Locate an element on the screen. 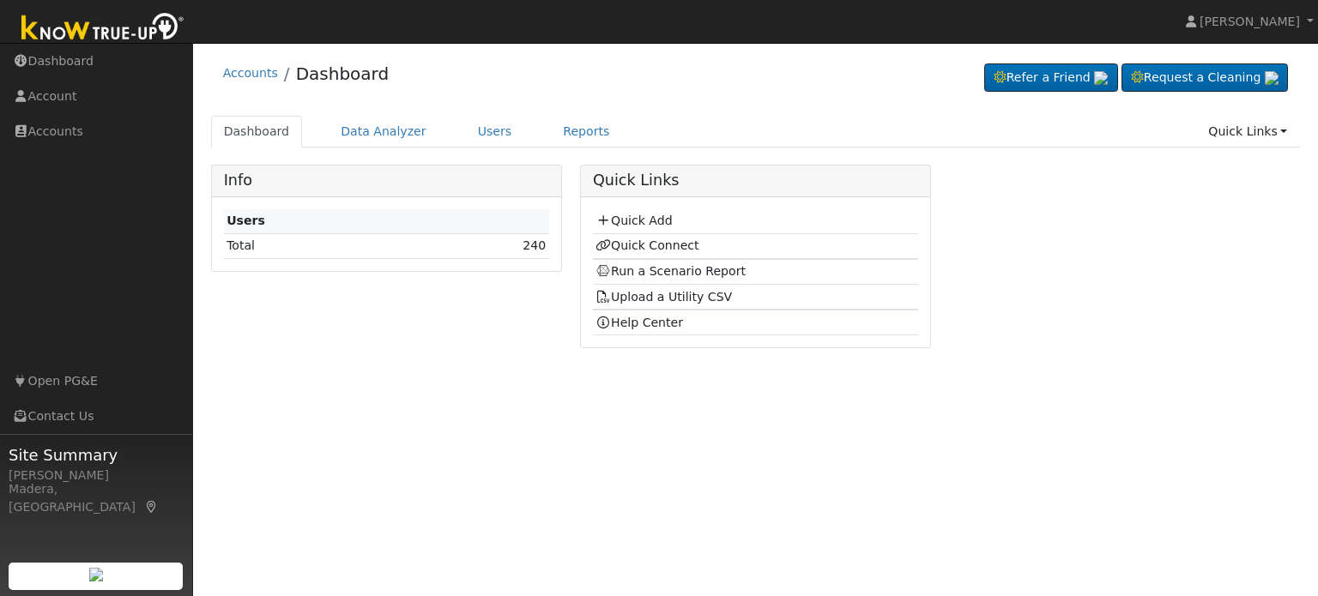 The width and height of the screenshot is (1318, 596). a: Reports is located at coordinates (586, 131).